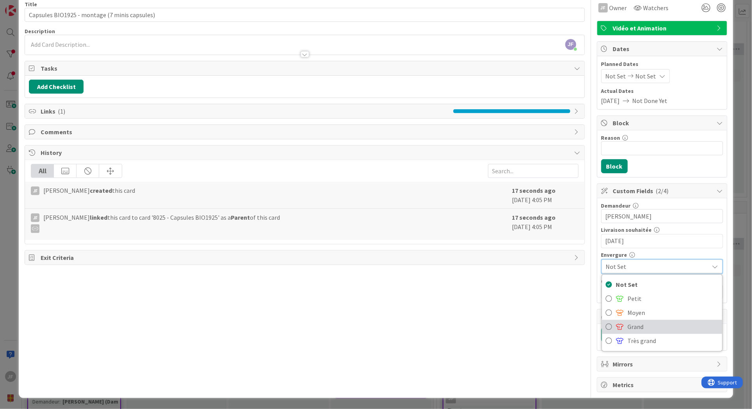  Describe the element at coordinates (571, 45) in the screenshot. I see `span: JF` at that location.